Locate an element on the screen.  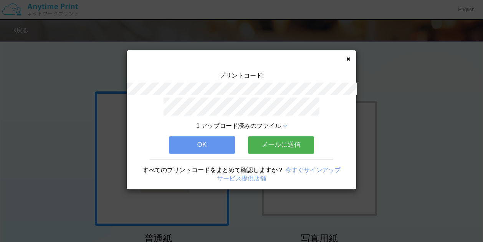
a: 今すぐサインアップ is located at coordinates (313, 170).